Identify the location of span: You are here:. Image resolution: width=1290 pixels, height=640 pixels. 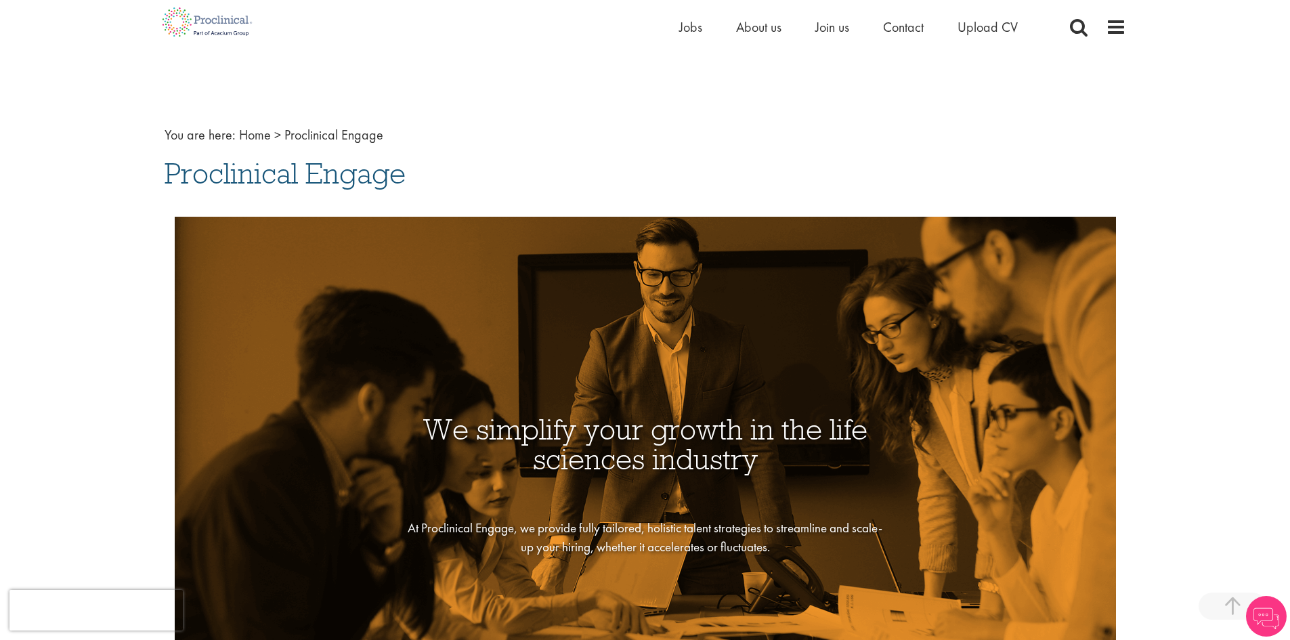
(200, 135).